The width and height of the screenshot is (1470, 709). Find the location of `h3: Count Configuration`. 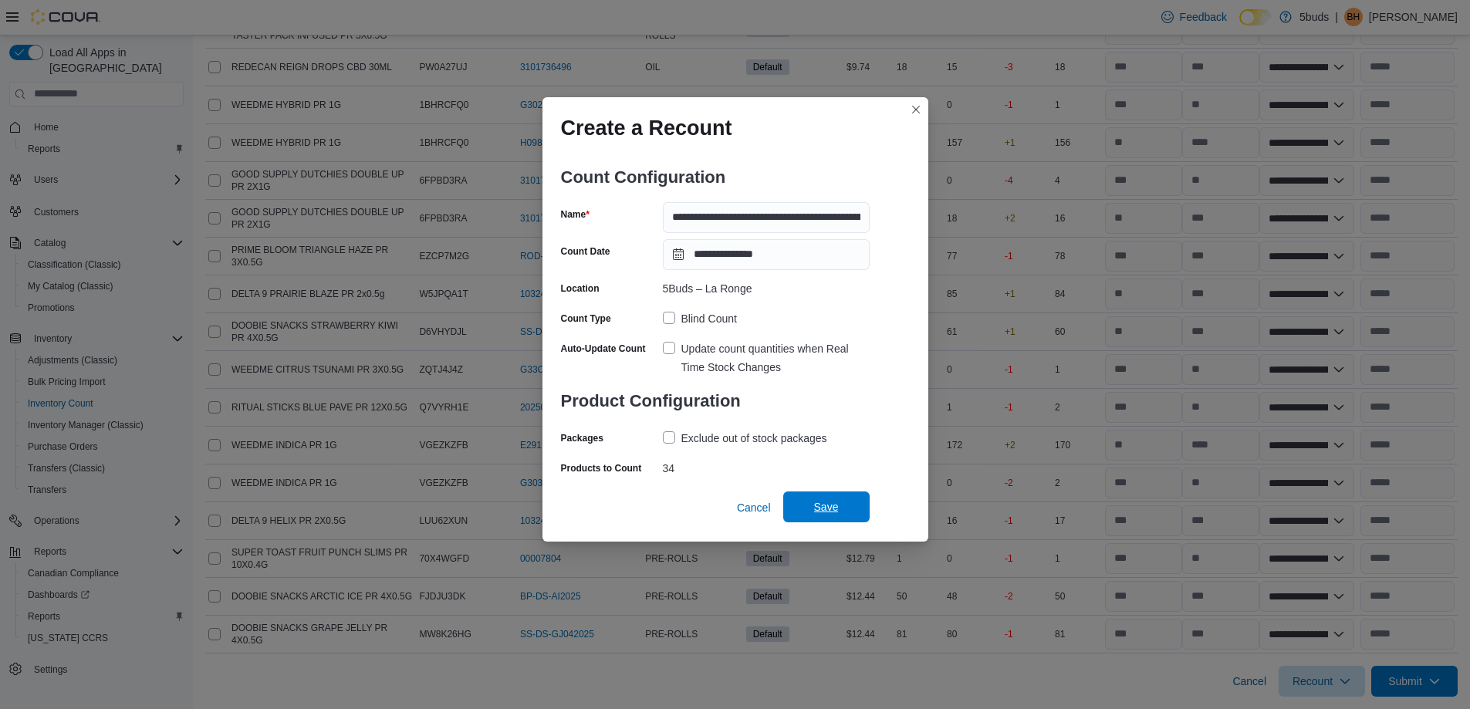

h3: Count Configuration is located at coordinates (715, 177).